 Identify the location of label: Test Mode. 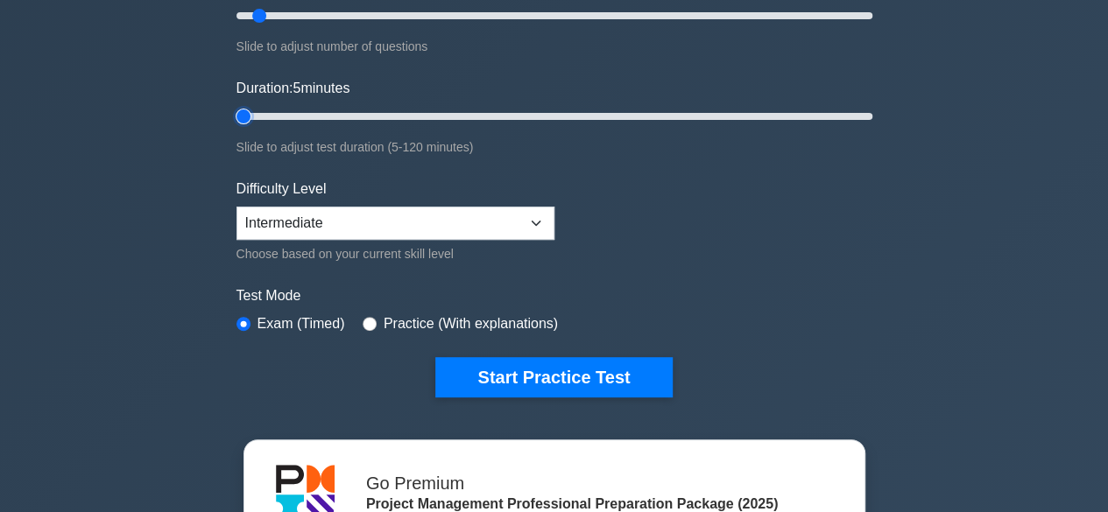
(554, 296).